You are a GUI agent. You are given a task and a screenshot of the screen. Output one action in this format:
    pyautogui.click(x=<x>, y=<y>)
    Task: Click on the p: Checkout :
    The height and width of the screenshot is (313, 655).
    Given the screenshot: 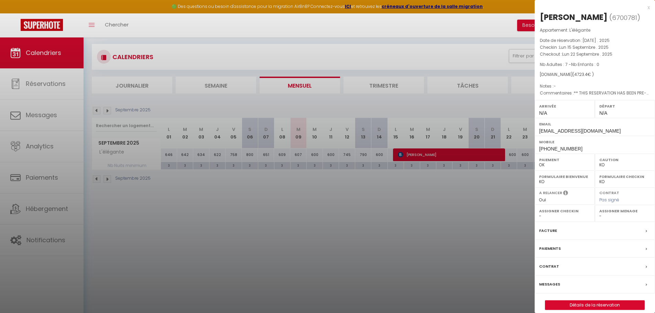 What is the action you would take?
    pyautogui.click(x=595, y=54)
    